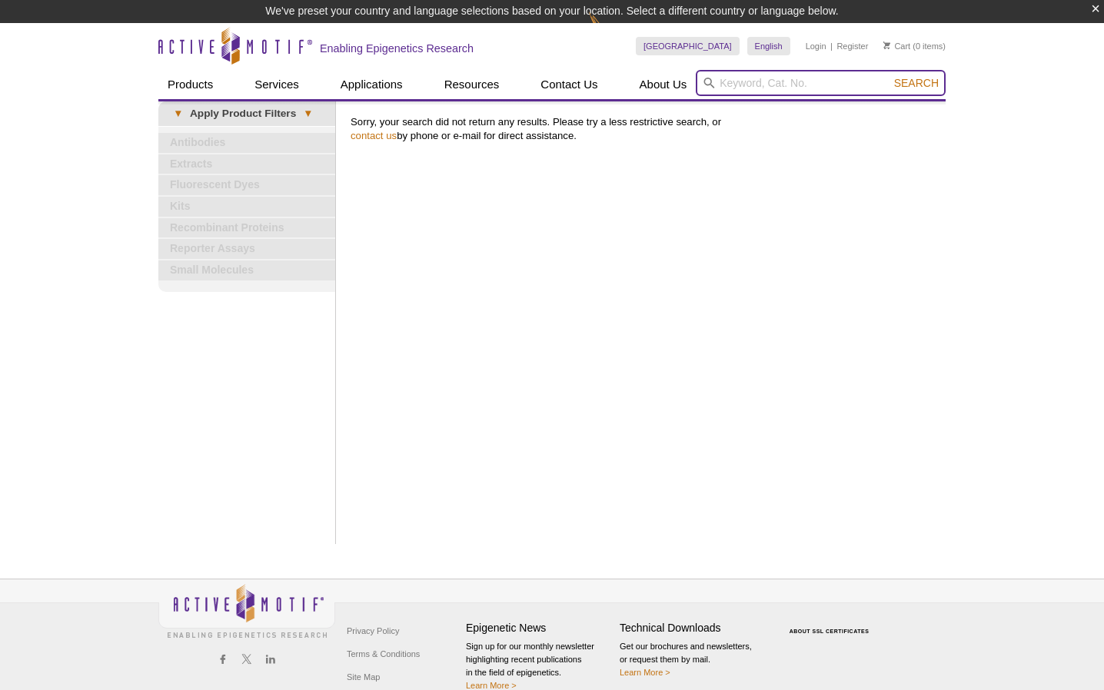 The width and height of the screenshot is (1104, 690). I want to click on a: Site Map, so click(363, 677).